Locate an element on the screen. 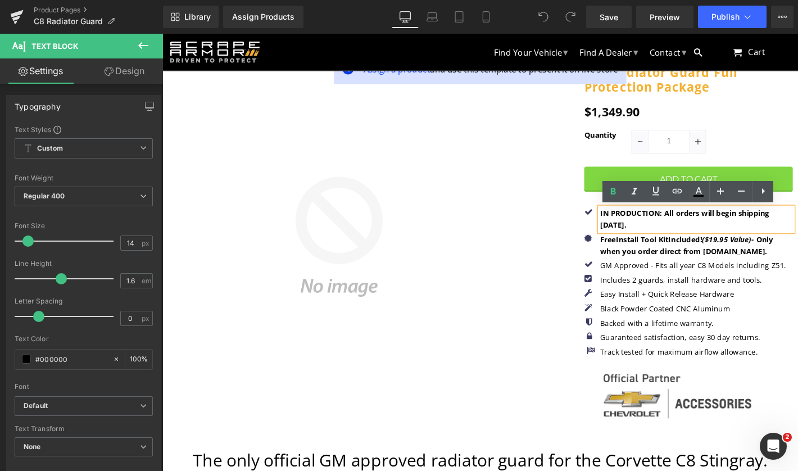  b: Regular 400 is located at coordinates (44, 196).